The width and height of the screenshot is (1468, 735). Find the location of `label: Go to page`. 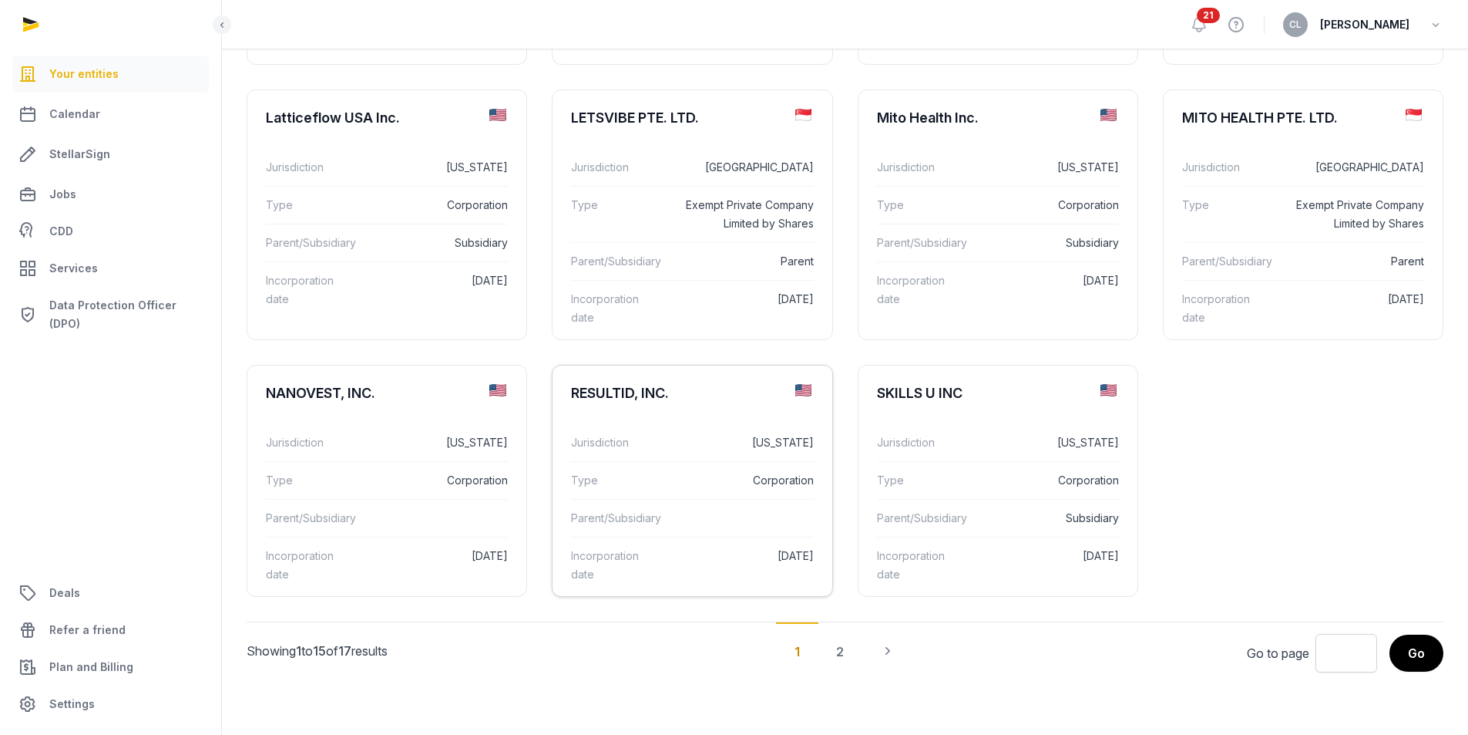

label: Go to page is located at coordinates (1278, 653).